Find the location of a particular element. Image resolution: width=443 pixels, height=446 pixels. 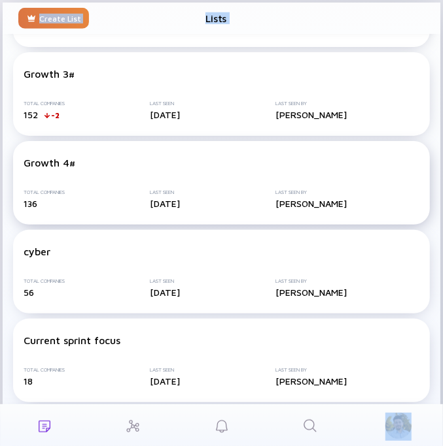

a: Sign in is located at coordinates (398, 426).